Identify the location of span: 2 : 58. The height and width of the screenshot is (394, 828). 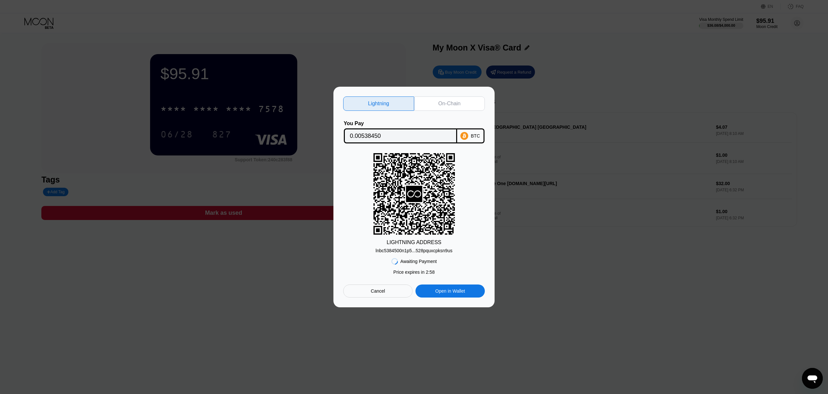
(430, 272).